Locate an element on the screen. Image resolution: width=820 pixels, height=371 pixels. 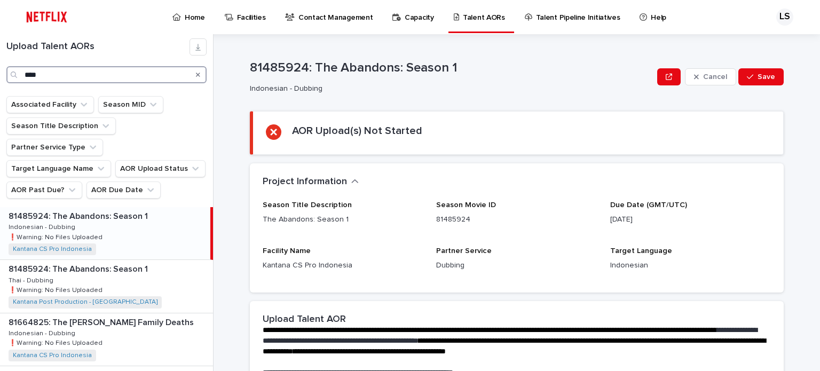
p: Dubbing is located at coordinates (517, 265).